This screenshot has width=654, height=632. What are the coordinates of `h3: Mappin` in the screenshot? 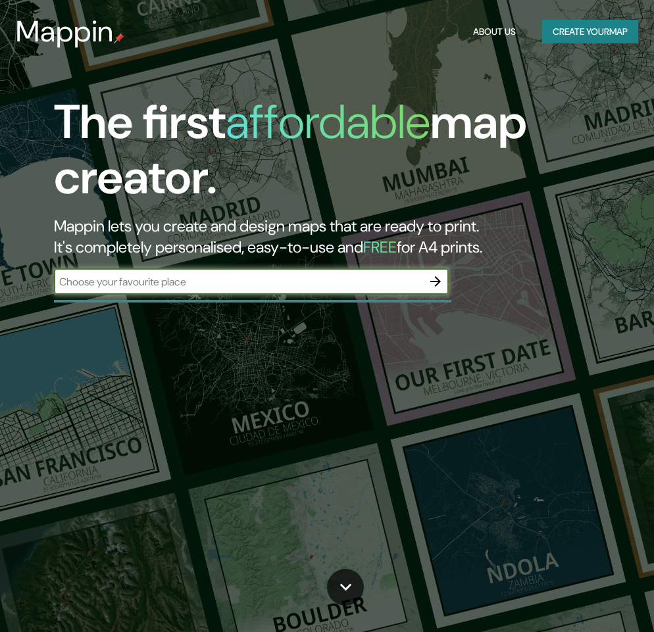 It's located at (64, 32).